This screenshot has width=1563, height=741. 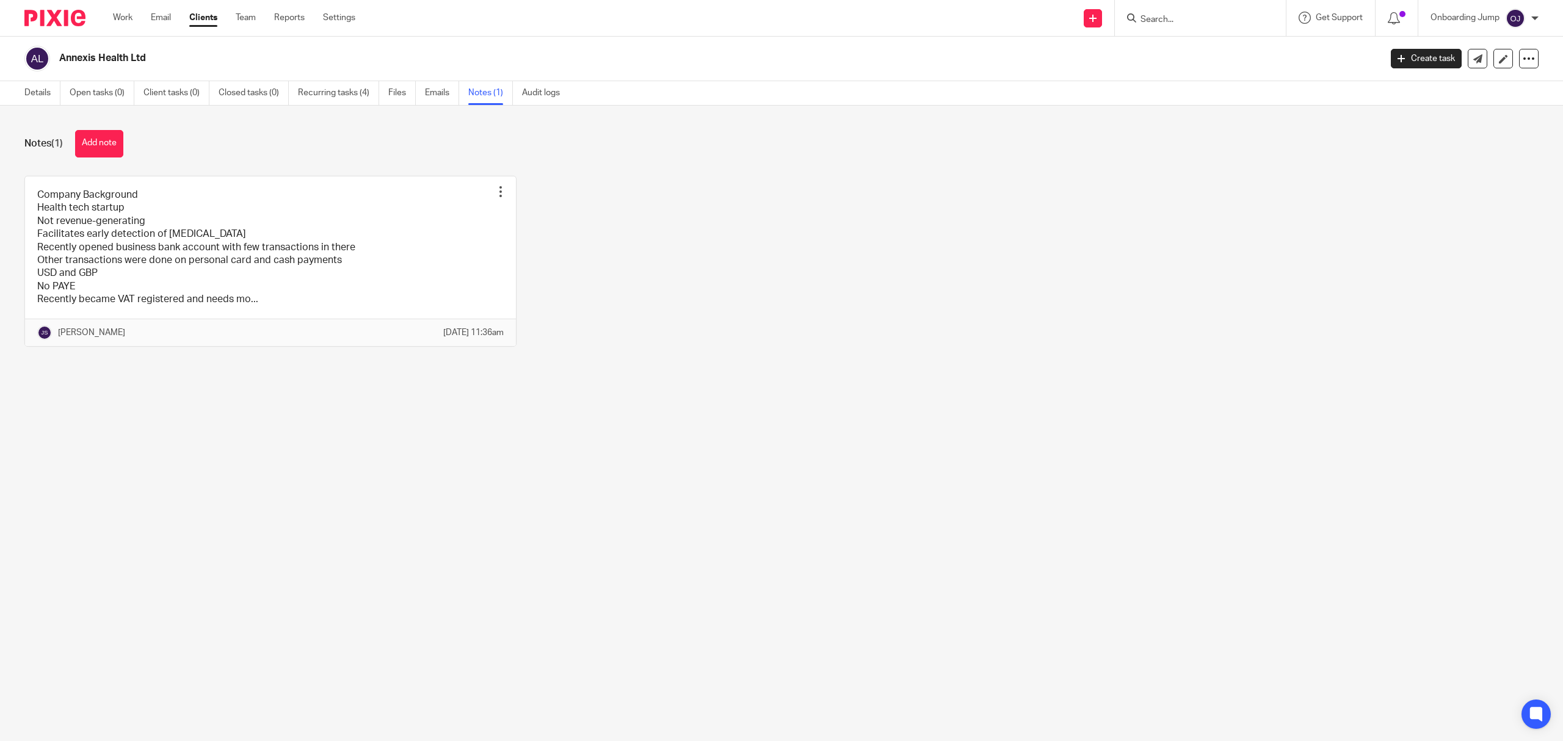 I want to click on a: Email, so click(x=161, y=18).